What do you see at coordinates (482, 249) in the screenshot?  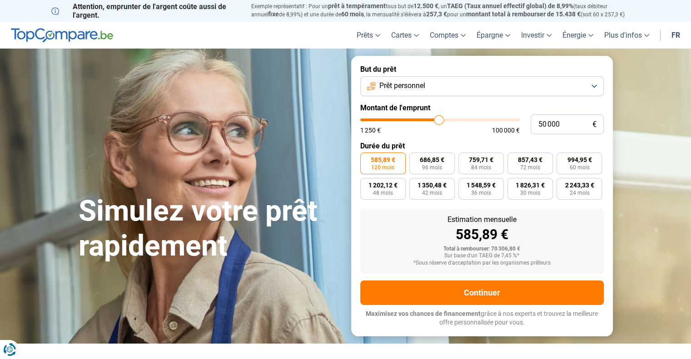 I see `div: Total à rembourser: 70 306,80 €` at bounding box center [482, 249].